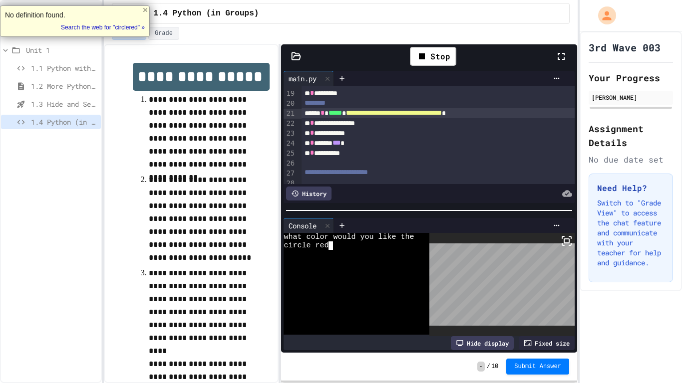  Describe the element at coordinates (538, 367) in the screenshot. I see `button: Submit Answer` at that location.